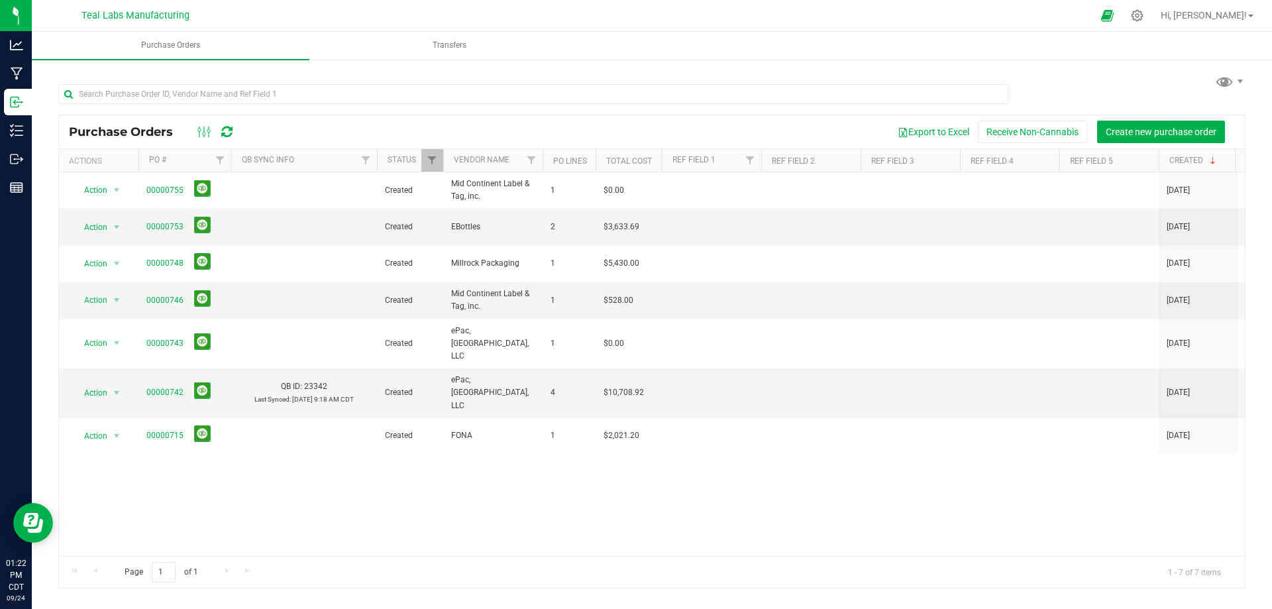 This screenshot has height=609, width=1272. What do you see at coordinates (158, 160) in the screenshot?
I see `a: PO #` at bounding box center [158, 160].